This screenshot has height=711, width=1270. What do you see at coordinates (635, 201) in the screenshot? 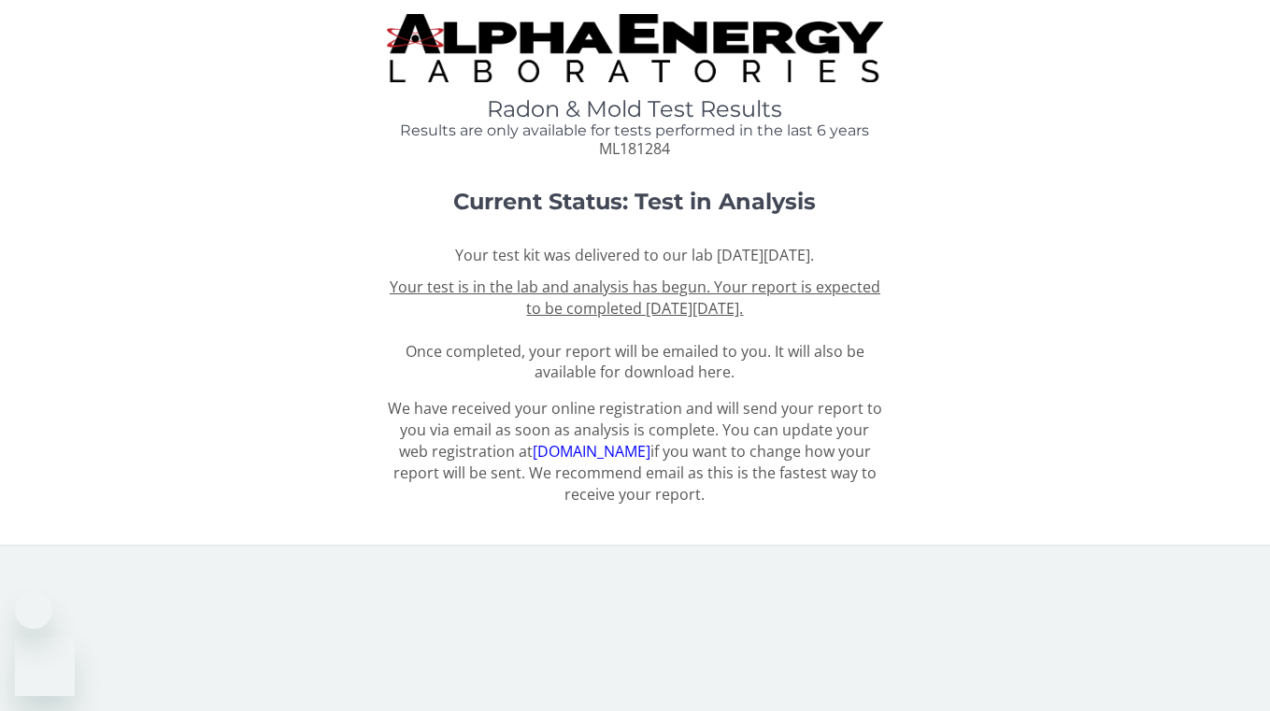
I see `strong: Current Status: Test in Analysis` at bounding box center [635, 201].